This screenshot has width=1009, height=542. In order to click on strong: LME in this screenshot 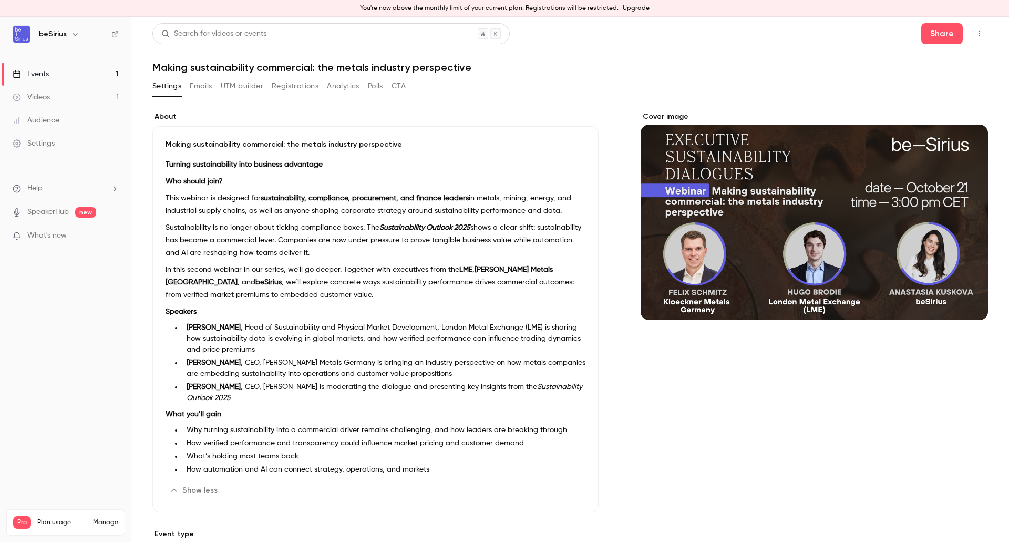, I will do `click(466, 270)`.